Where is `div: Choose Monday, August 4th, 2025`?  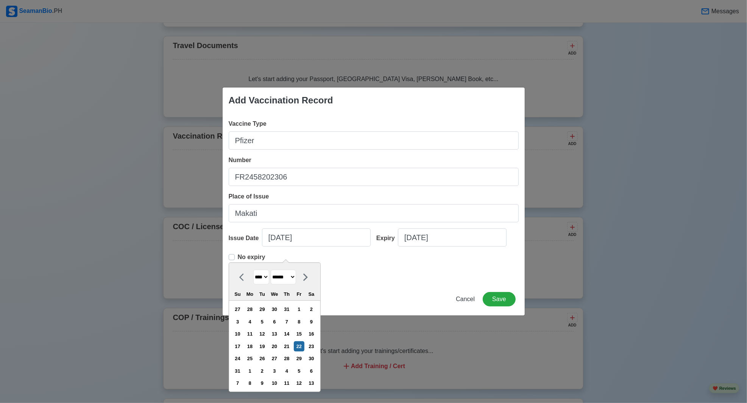 div: Choose Monday, August 4th, 2025 is located at coordinates (249, 321).